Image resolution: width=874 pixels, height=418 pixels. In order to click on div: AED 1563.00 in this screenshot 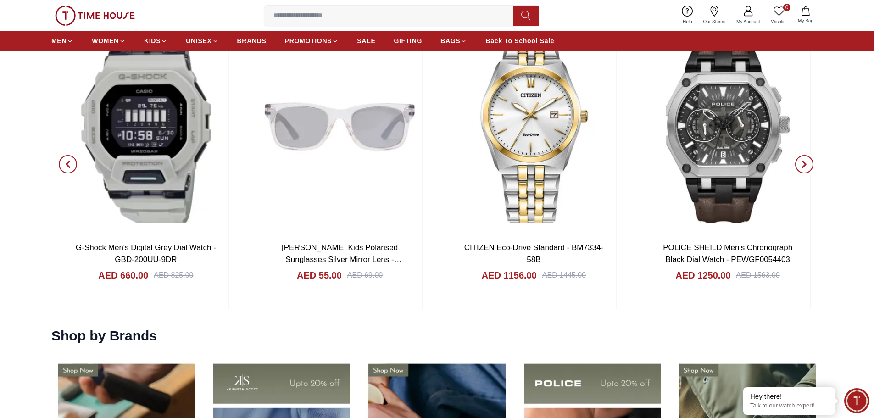, I will do `click(758, 275)`.